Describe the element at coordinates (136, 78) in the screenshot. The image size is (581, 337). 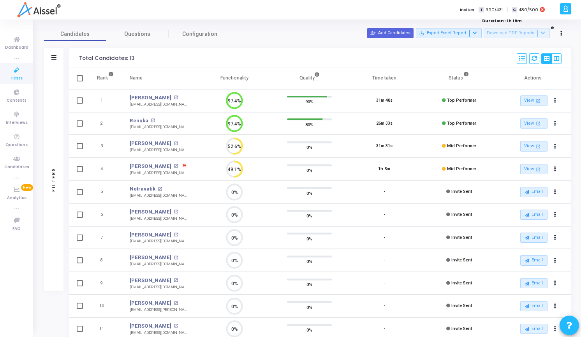
I see `div: Name` at that location.